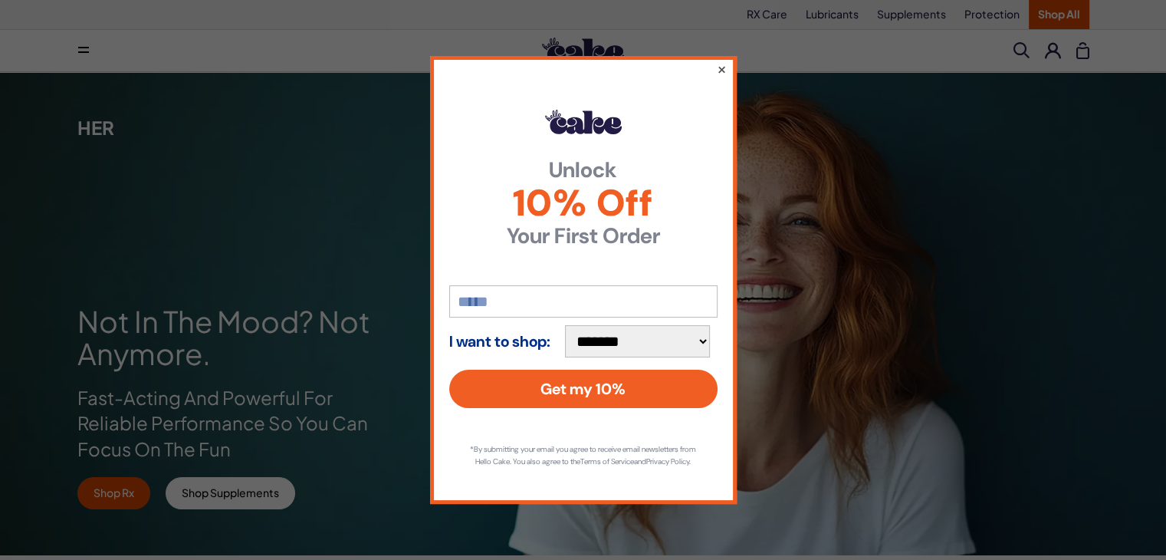 The width and height of the screenshot is (1166, 560). I want to click on p: *By submitting your email you agree to receive email newsletters from Hello Cake. You also agree ..., so click(583, 455).